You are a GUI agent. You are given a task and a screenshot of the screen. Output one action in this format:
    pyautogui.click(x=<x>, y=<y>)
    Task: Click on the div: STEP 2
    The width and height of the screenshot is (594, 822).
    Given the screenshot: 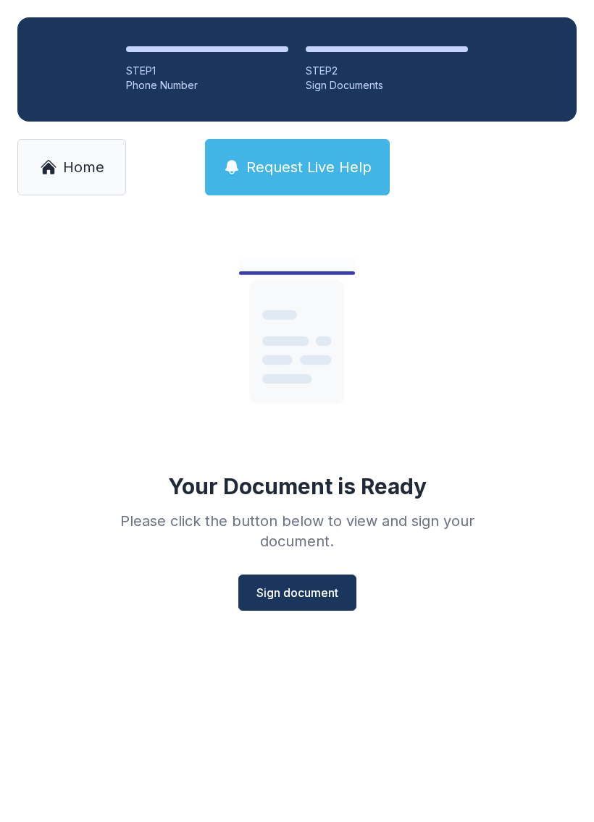 What is the action you would take?
    pyautogui.click(x=387, y=71)
    